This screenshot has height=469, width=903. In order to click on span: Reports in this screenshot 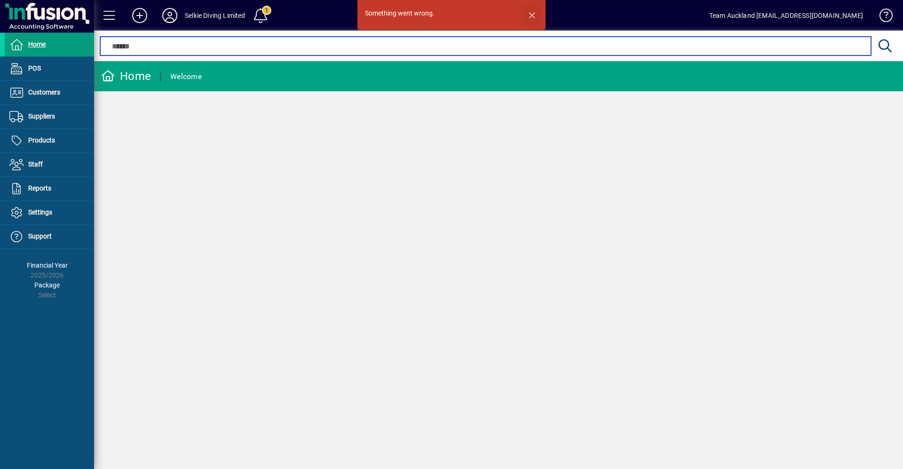, I will do `click(39, 188)`.